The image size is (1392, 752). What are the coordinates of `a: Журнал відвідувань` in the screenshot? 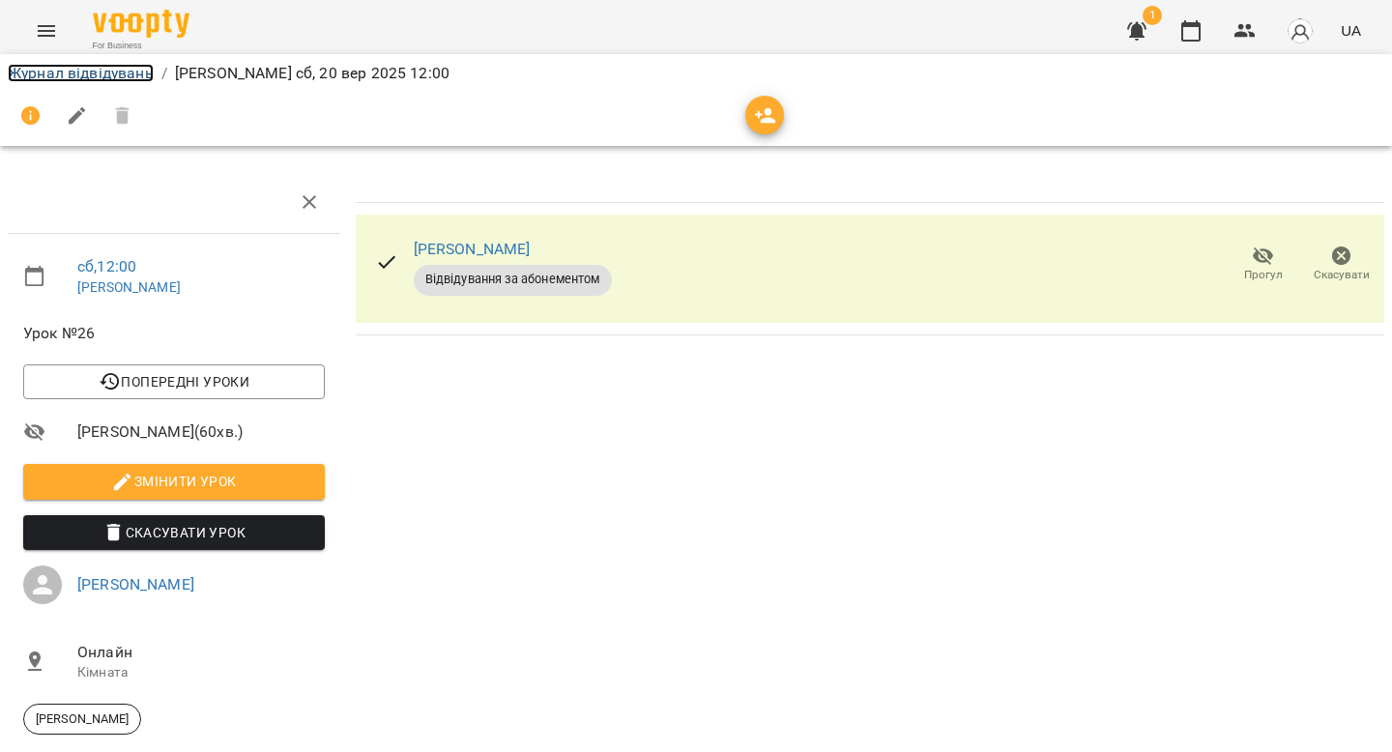 It's located at (80, 73).